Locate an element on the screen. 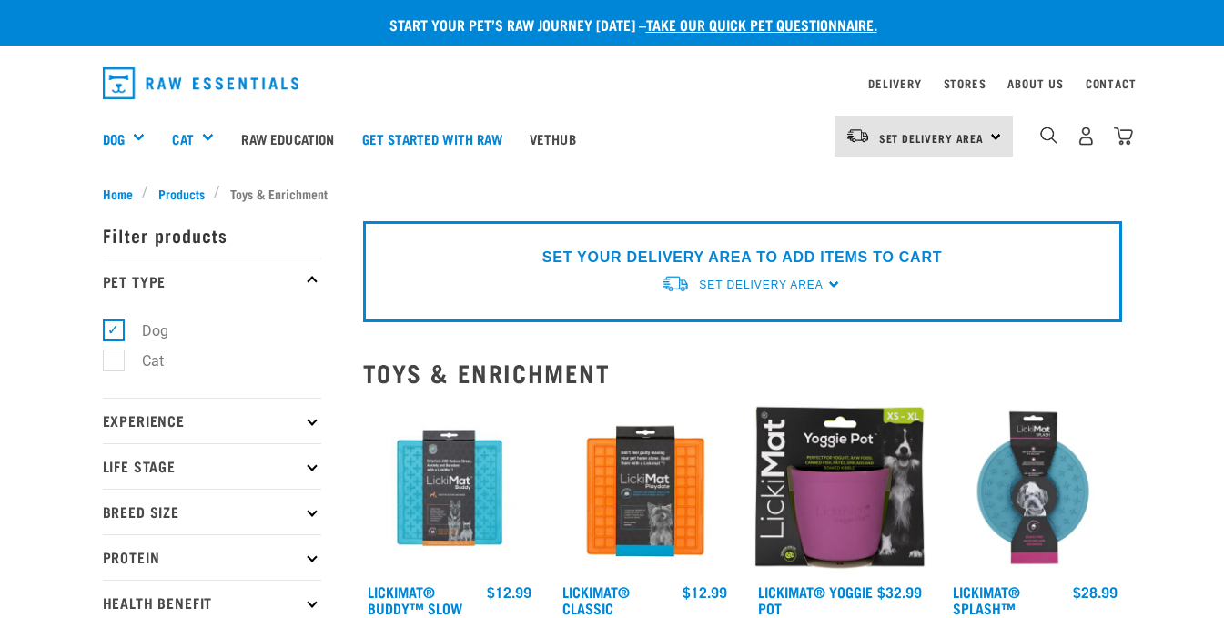  h2: Toys & Enrichment is located at coordinates (743, 372).